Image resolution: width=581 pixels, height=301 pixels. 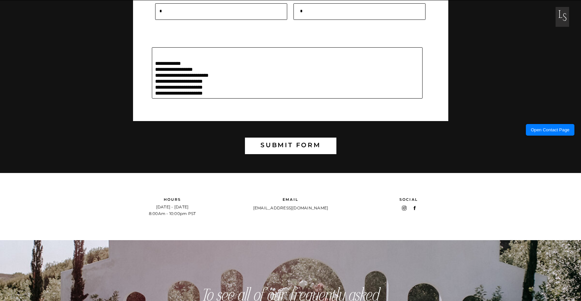 What do you see at coordinates (291, 199) in the screenshot?
I see `p: Email` at bounding box center [291, 199].